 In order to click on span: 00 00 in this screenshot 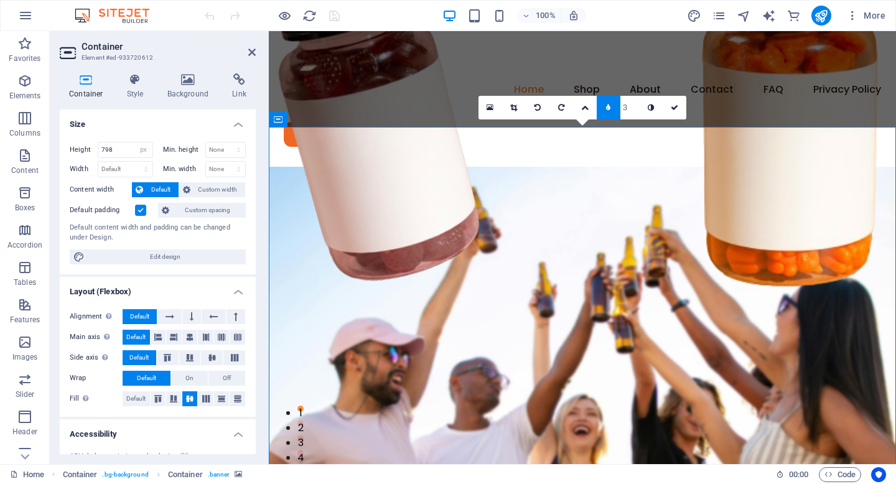, I will do `click(798, 475)`.